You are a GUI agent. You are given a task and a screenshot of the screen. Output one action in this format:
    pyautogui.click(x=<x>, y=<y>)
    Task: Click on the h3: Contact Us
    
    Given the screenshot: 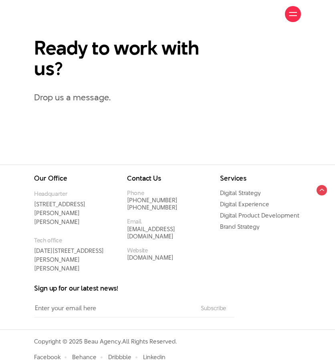 What is the action you would take?
    pyautogui.click(x=168, y=178)
    